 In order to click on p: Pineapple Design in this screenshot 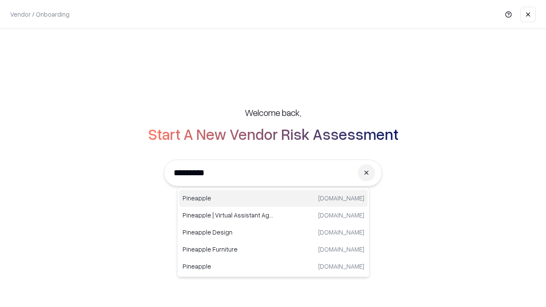, I will do `click(228, 232)`.